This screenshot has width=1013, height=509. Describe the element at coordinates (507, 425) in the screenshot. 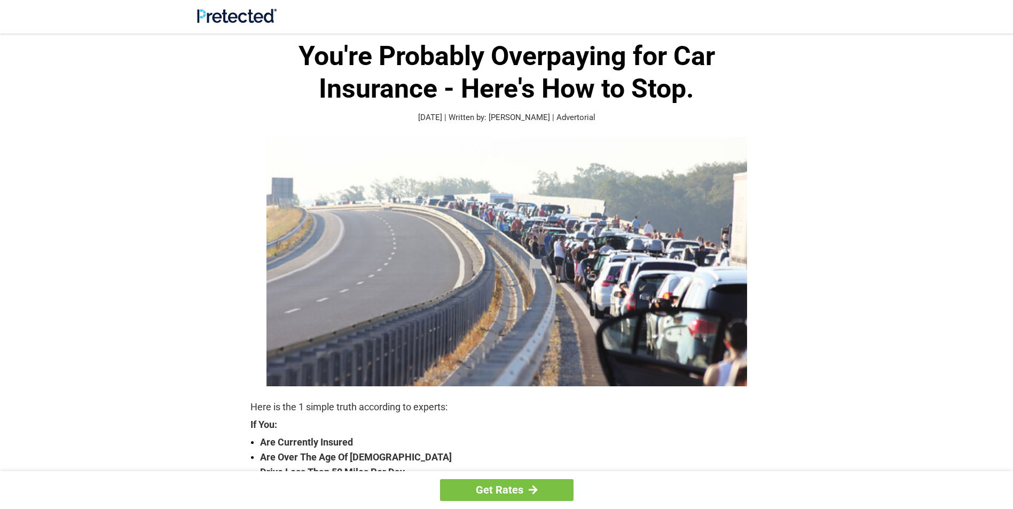

I see `strong: If You:` at that location.